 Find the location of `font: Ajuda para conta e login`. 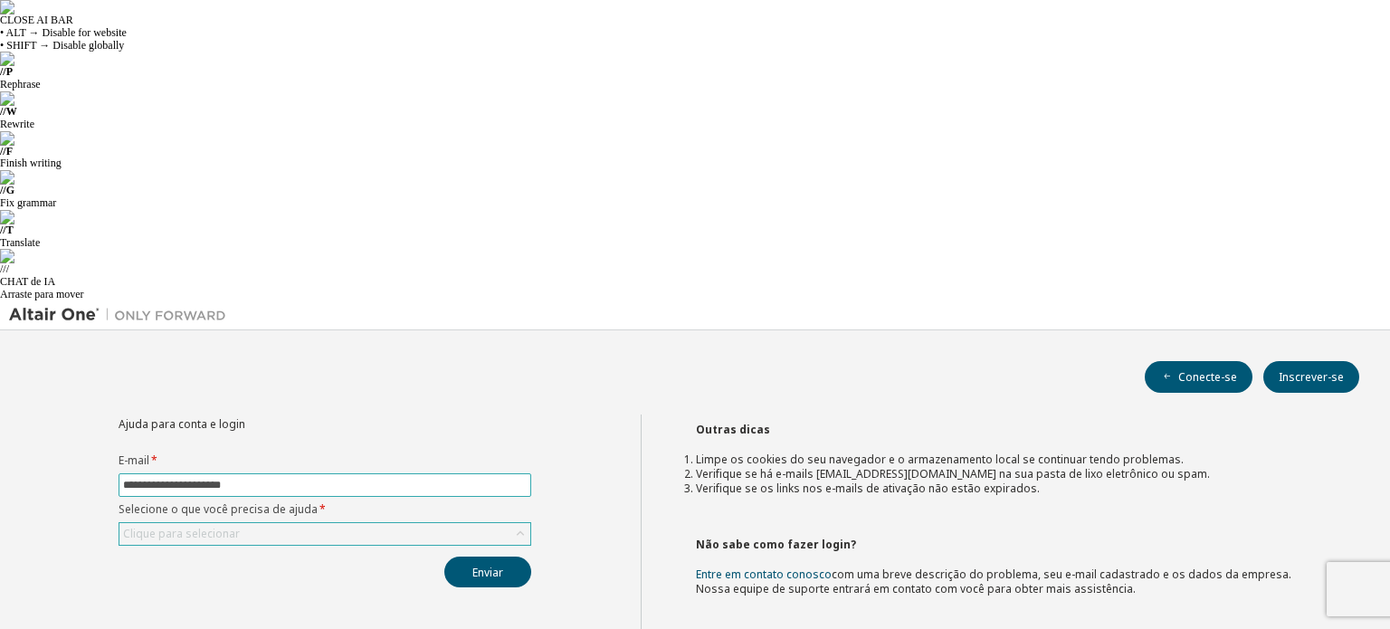

font: Ajuda para conta e login is located at coordinates (182, 423).